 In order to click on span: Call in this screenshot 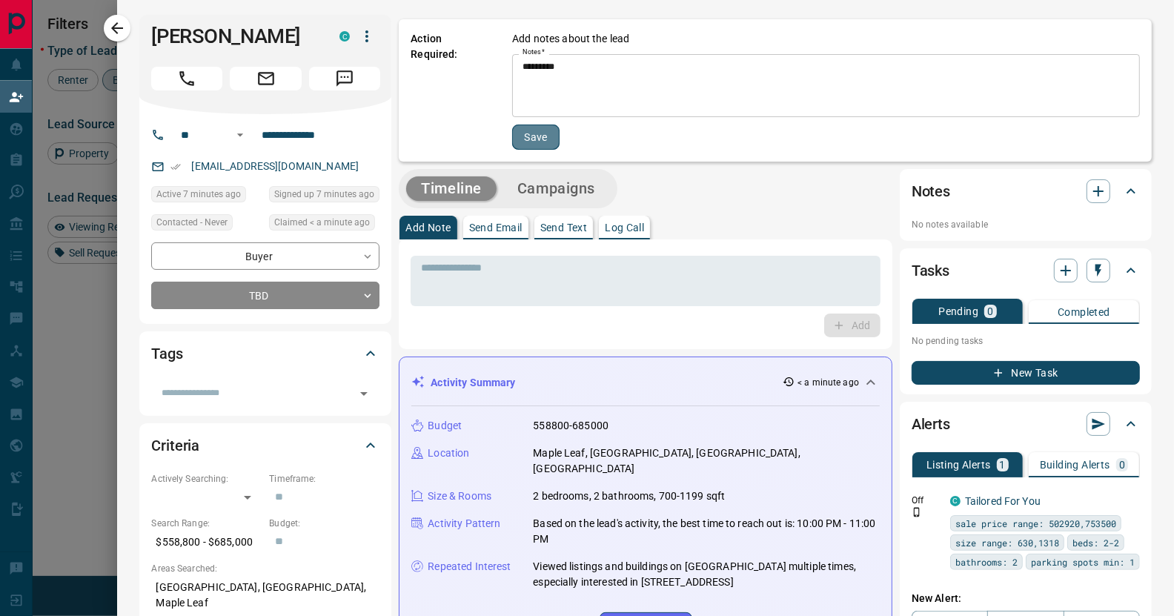, I will do `click(187, 79)`.